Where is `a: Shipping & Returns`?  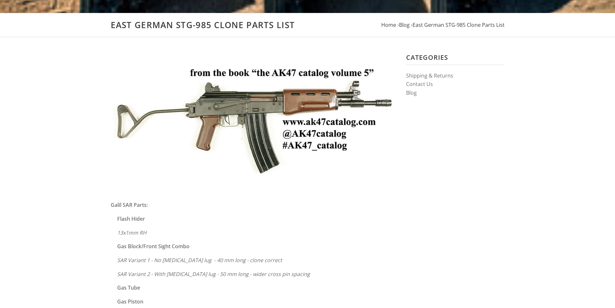
a: Shipping & Returns is located at coordinates (430, 76).